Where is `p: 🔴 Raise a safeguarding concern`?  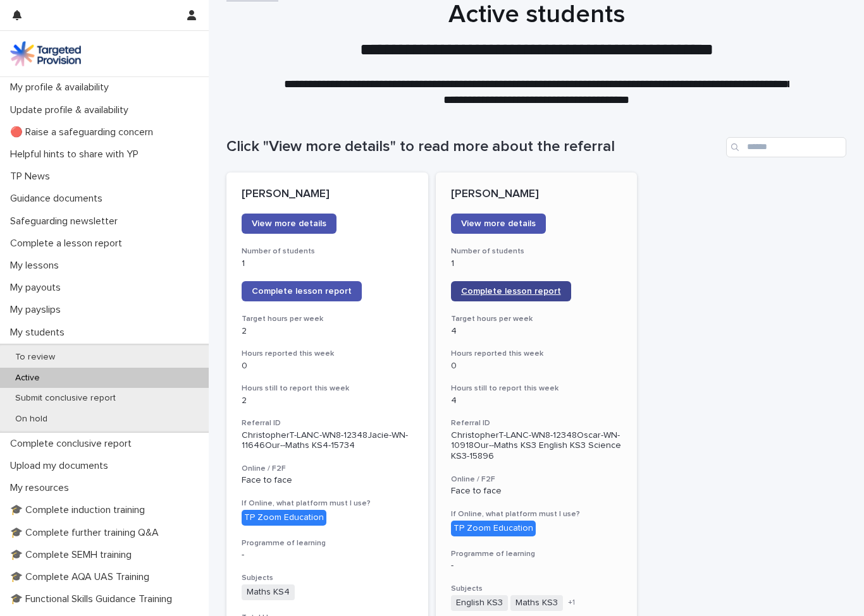 p: 🔴 Raise a safeguarding concern is located at coordinates (84, 132).